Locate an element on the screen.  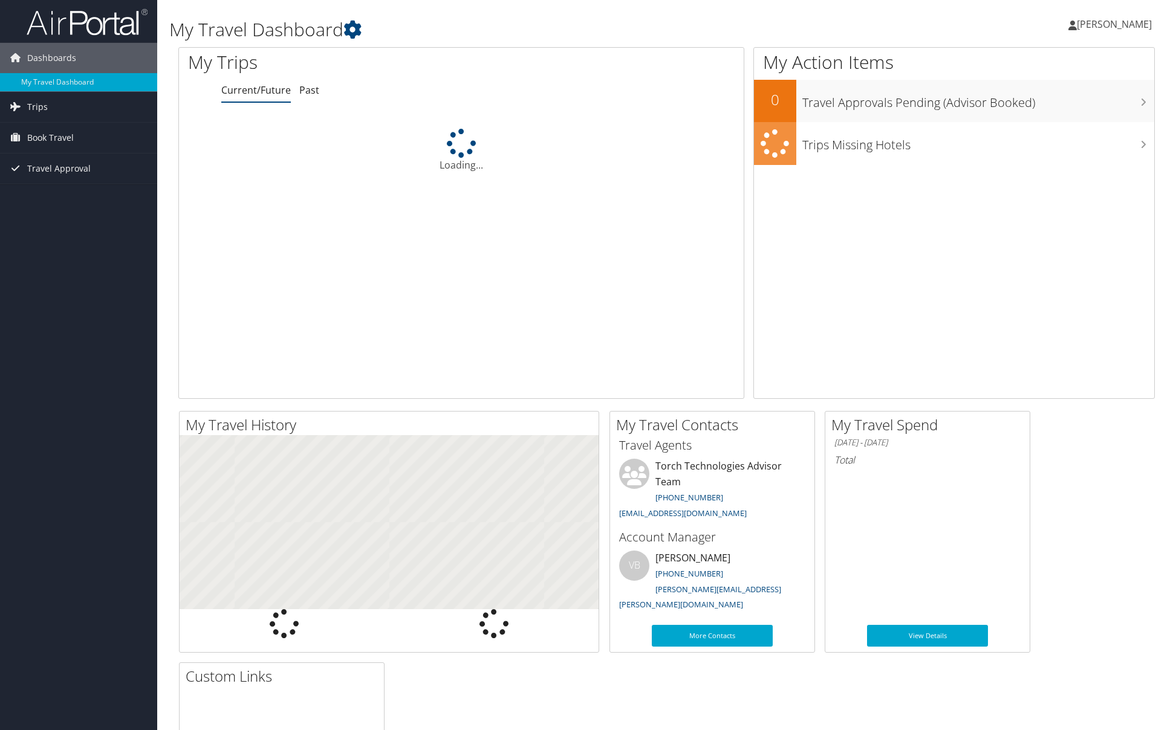
a: View Details is located at coordinates (927, 636).